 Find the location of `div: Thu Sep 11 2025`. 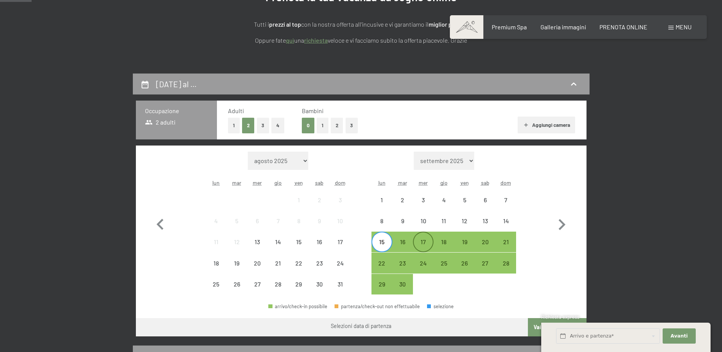

div: Thu Sep 11 2025 is located at coordinates (444, 221).